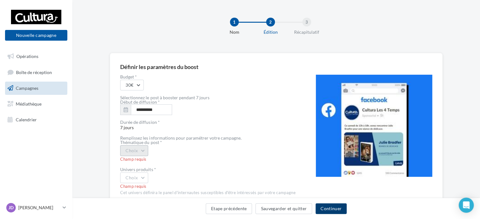 The height and width of the screenshot is (219, 480). Describe the element at coordinates (140, 102) in the screenshot. I see `label: Début de diffusion *` at that location.